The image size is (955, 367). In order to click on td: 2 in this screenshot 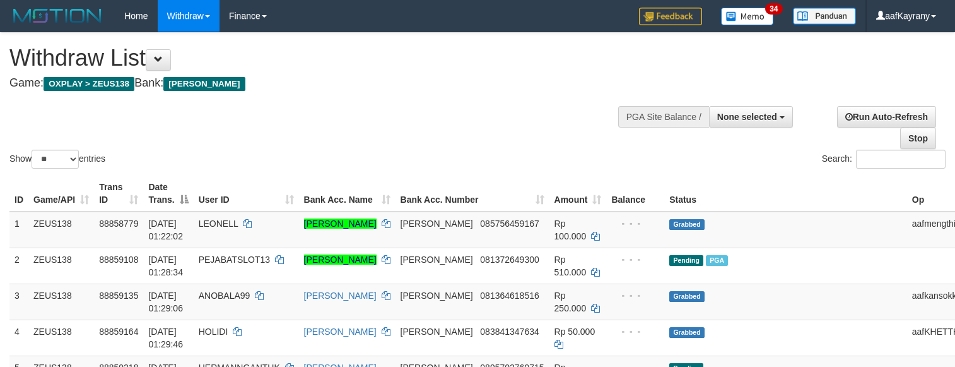, I will do `click(19, 265)`.